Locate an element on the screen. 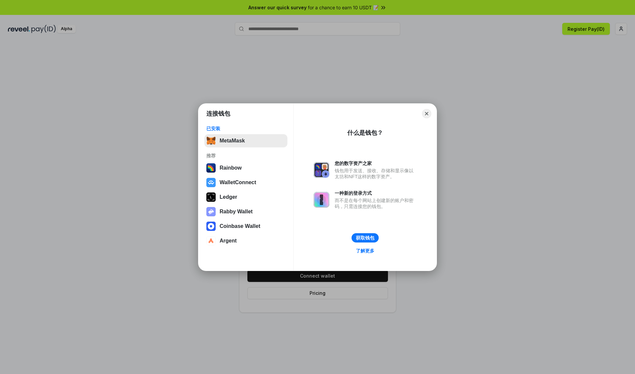 The image size is (635, 374). img: svg+xml,%3Csvg%20width%3D%22120%22%20height%3D%22120%22%20viewBox%3D%220%200%20120%20120%22%20fil... is located at coordinates (211, 168).